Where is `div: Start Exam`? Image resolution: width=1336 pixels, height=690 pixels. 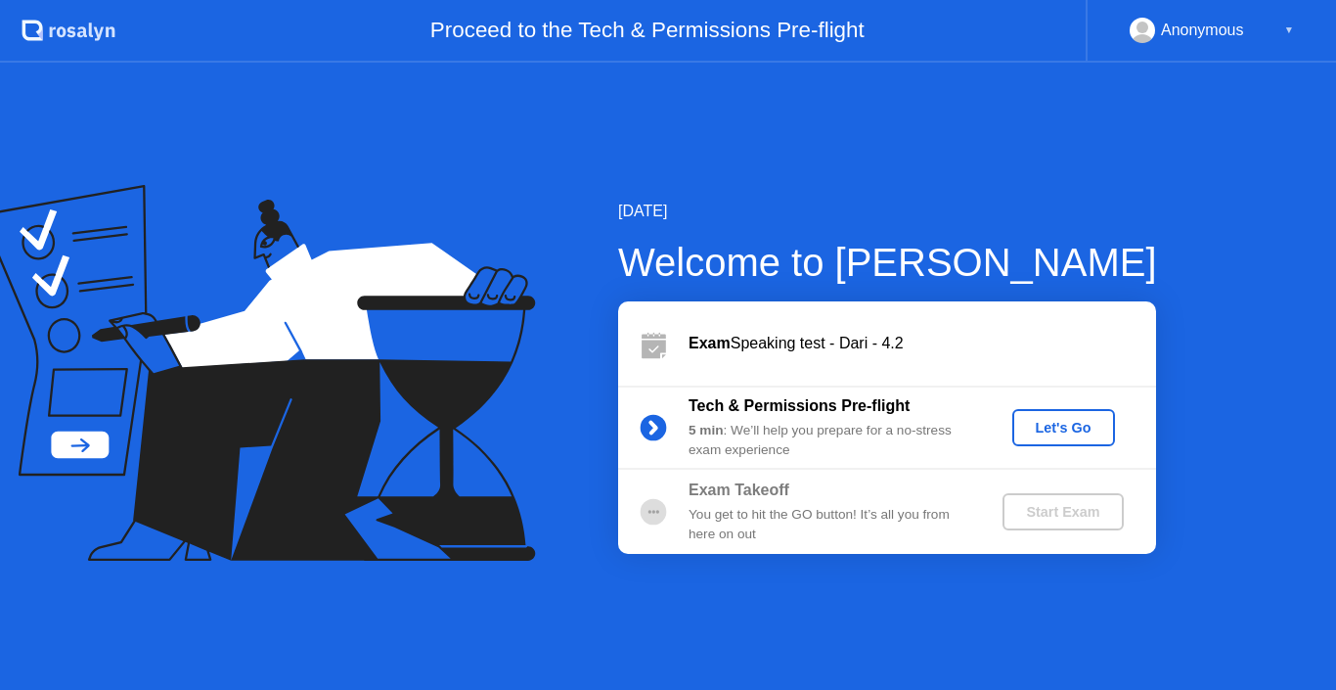
div: Start Exam is located at coordinates (1063, 512).